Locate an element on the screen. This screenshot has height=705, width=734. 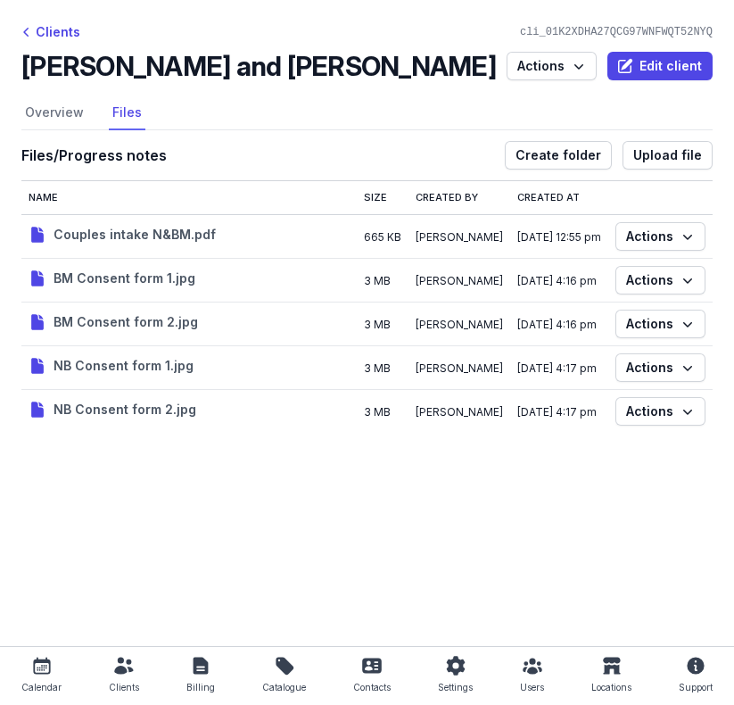
button: NB Consent form 1.jpg is located at coordinates (111, 366).